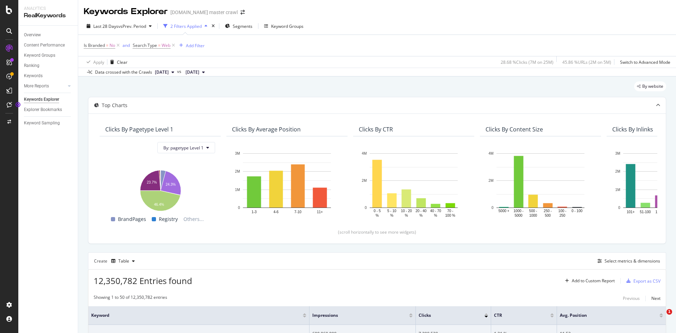 The image size is (676, 333). I want to click on text: 100 %, so click(450, 215).